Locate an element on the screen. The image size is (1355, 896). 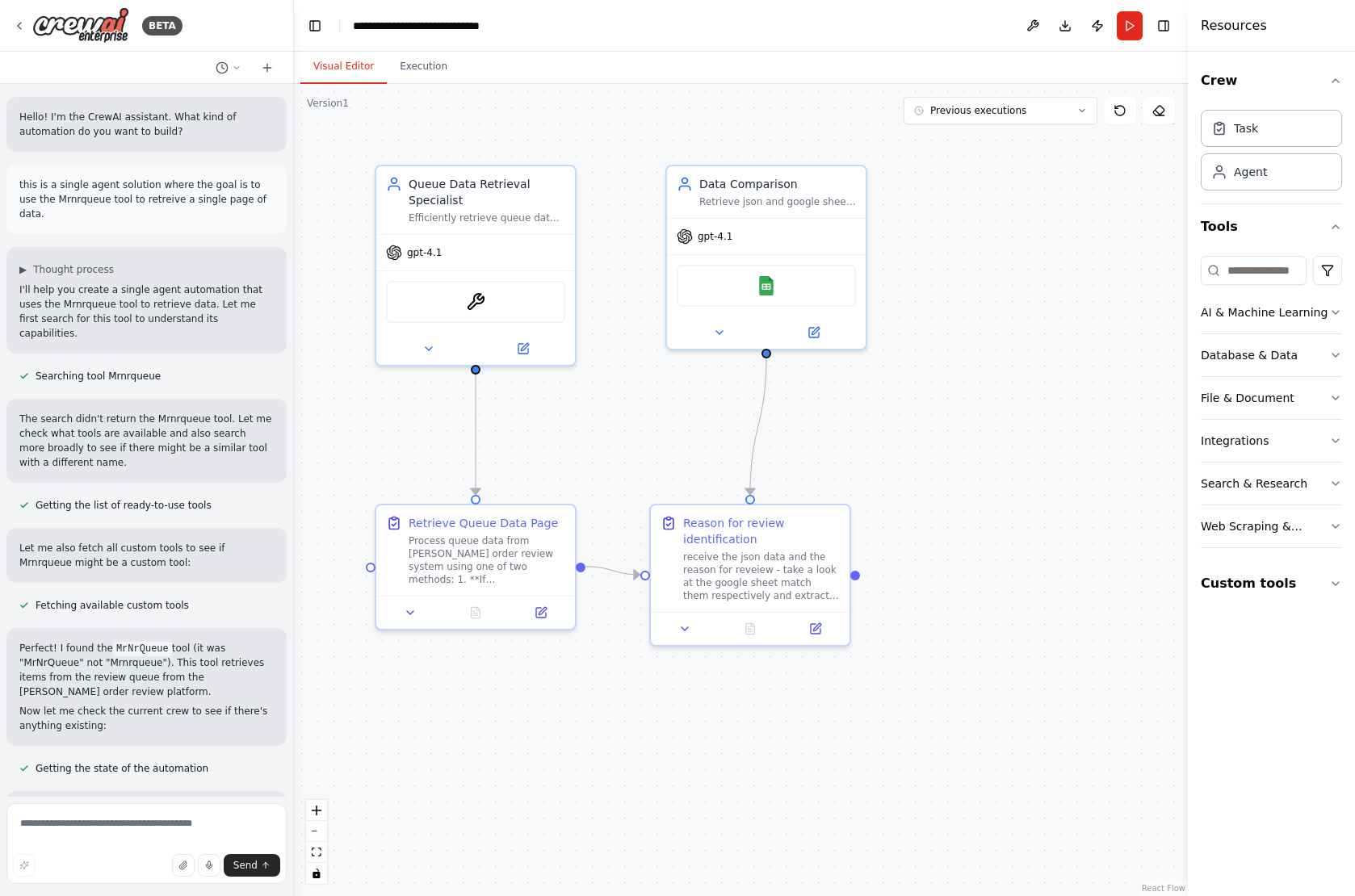
button: AI & Machine Learning is located at coordinates (1271, 313).